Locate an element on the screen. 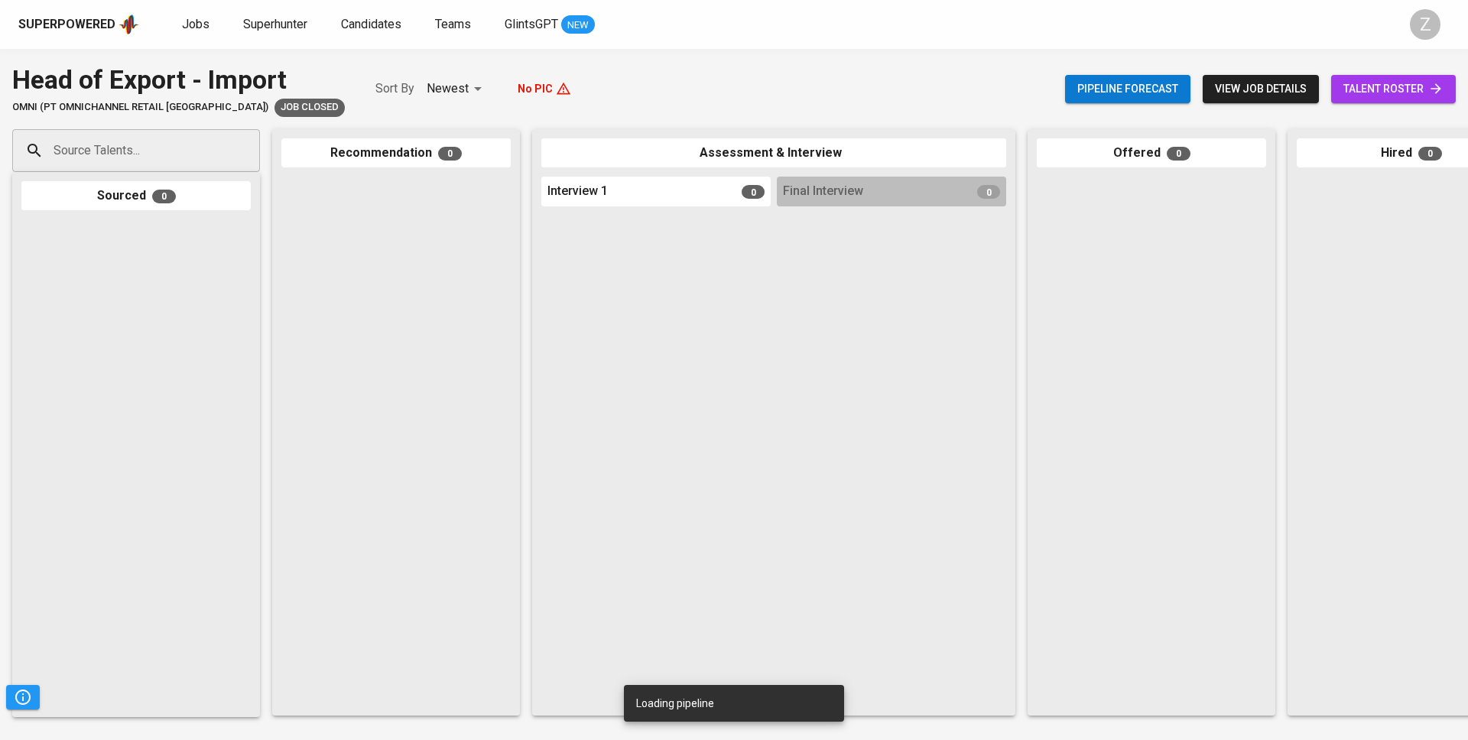  span: GlintsGPT is located at coordinates (531, 24).